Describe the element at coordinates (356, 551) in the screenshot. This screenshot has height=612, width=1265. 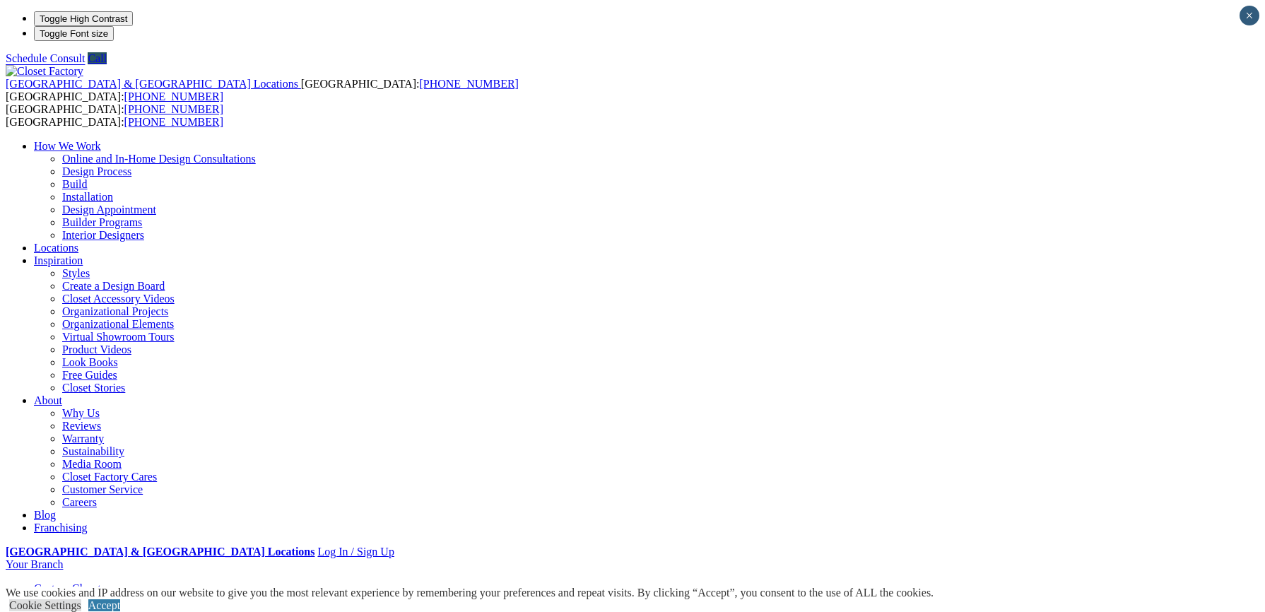
I see `a: Log In / Sign Up` at that location.